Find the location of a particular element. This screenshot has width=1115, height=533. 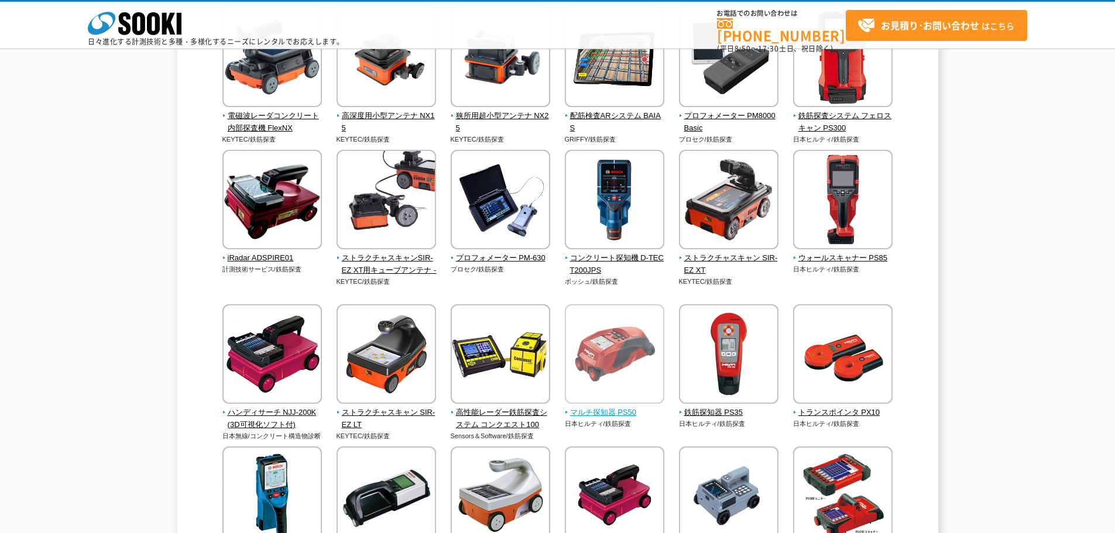

a: ハンディサーチ NJJ-200K(3D可視化ソフト付) is located at coordinates (272, 413).